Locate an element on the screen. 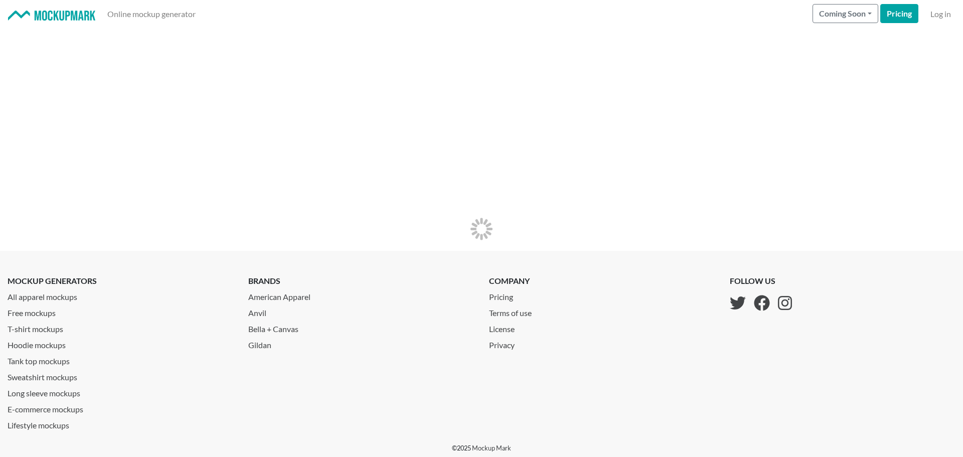 The height and width of the screenshot is (457, 963). a: Log in is located at coordinates (940, 14).